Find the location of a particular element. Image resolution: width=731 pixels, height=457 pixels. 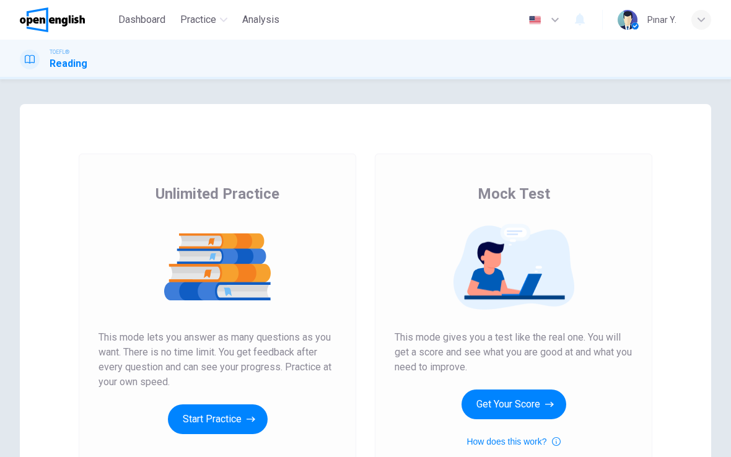

a: Dashboard is located at coordinates (142, 20).